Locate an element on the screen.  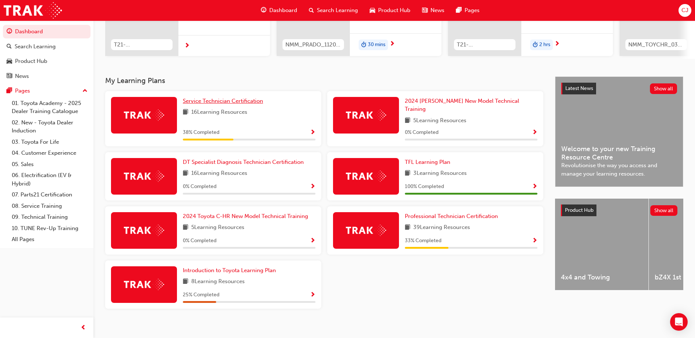
span: Professional Technician Certification is located at coordinates (451, 216).